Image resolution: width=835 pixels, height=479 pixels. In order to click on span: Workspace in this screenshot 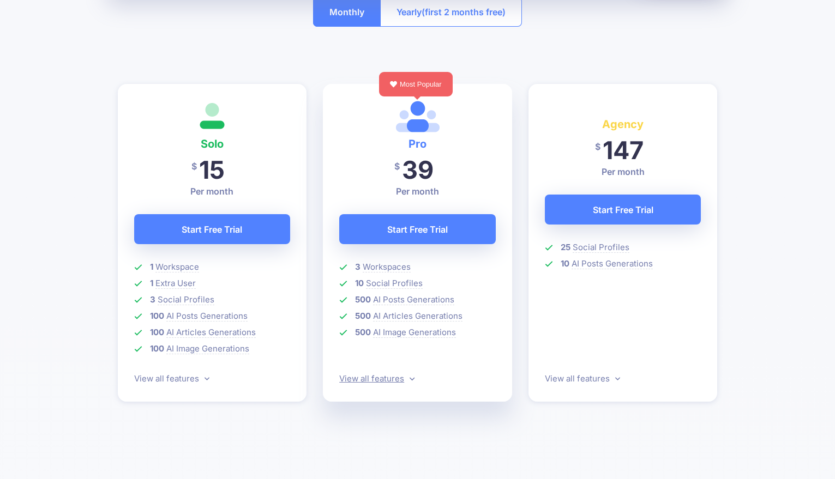, I will do `click(177, 267)`.